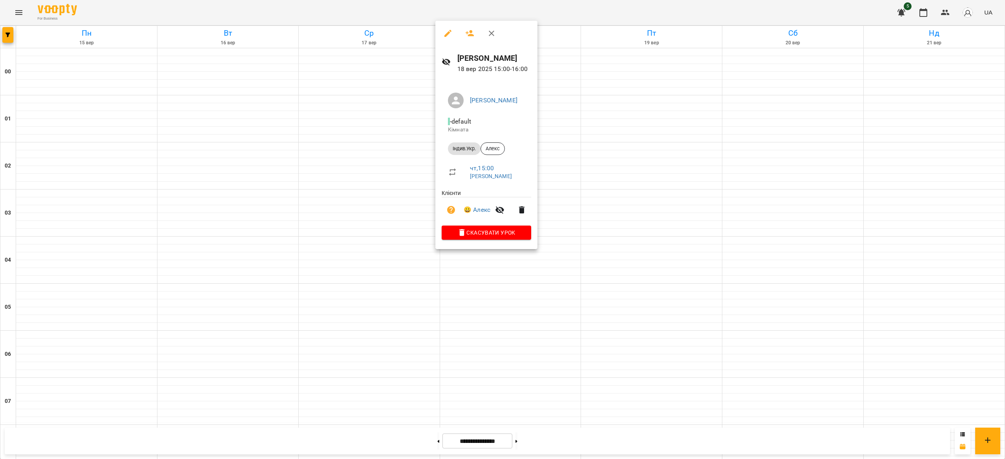 The width and height of the screenshot is (1005, 459). What do you see at coordinates (486, 207) in the screenshot?
I see `ul: Клієнти` at bounding box center [486, 207].